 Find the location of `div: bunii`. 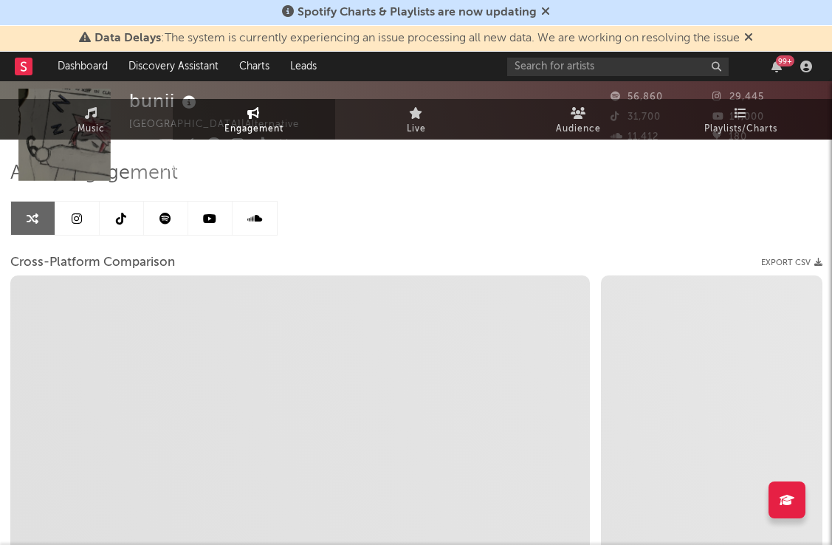

div: bunii is located at coordinates (165, 100).